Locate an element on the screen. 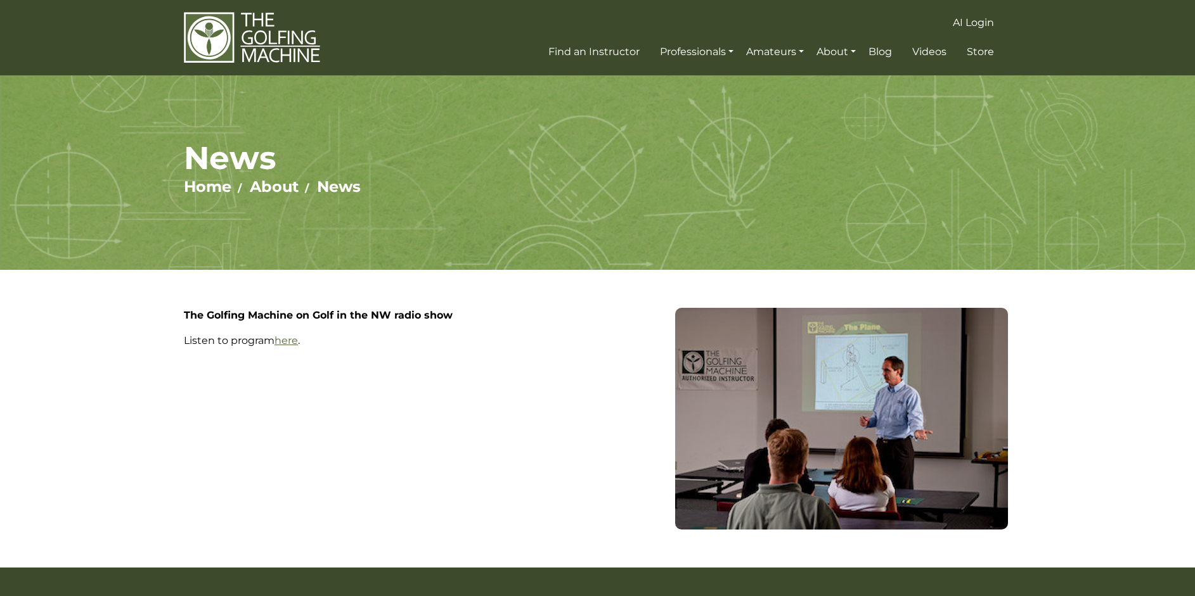 The width and height of the screenshot is (1195, 596). a: AI Login is located at coordinates (973, 23).